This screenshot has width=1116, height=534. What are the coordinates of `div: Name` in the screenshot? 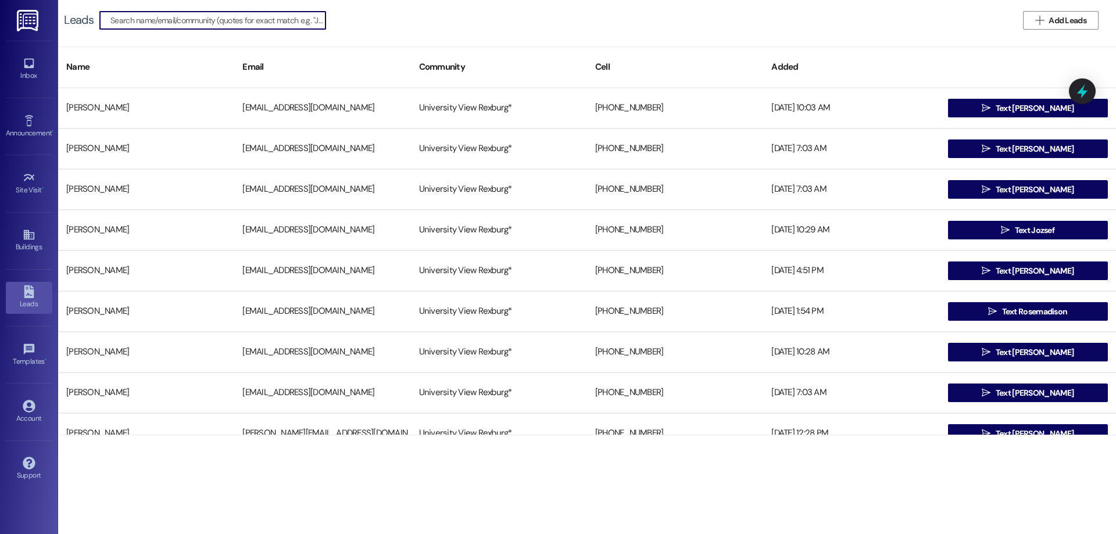 It's located at (146, 67).